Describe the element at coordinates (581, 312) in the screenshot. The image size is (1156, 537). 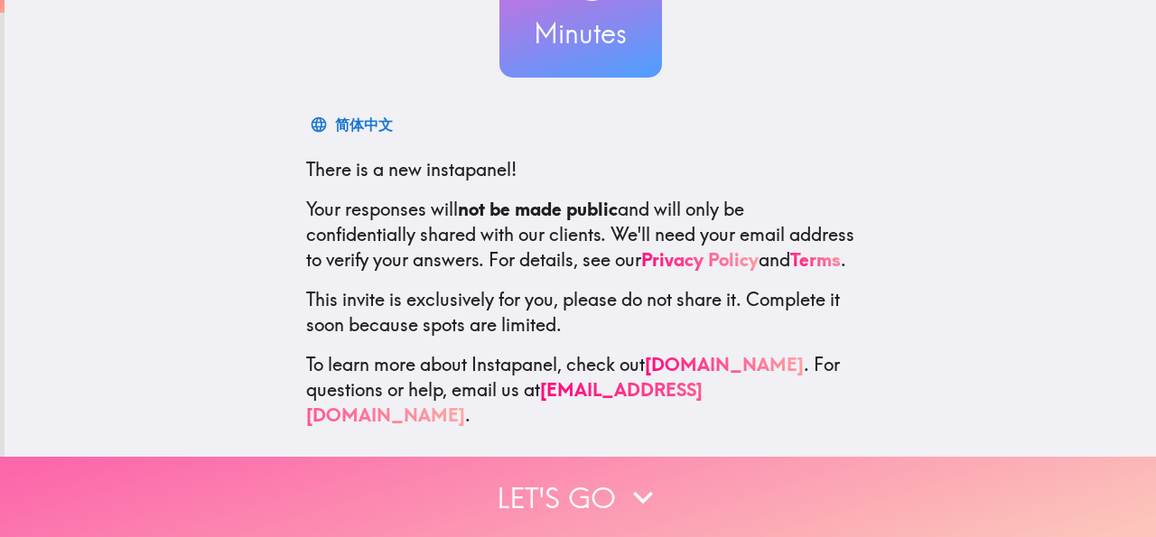
I see `p: This invite is exclusively for you, please do not share it. Complete it soon because spots are li...` at that location.